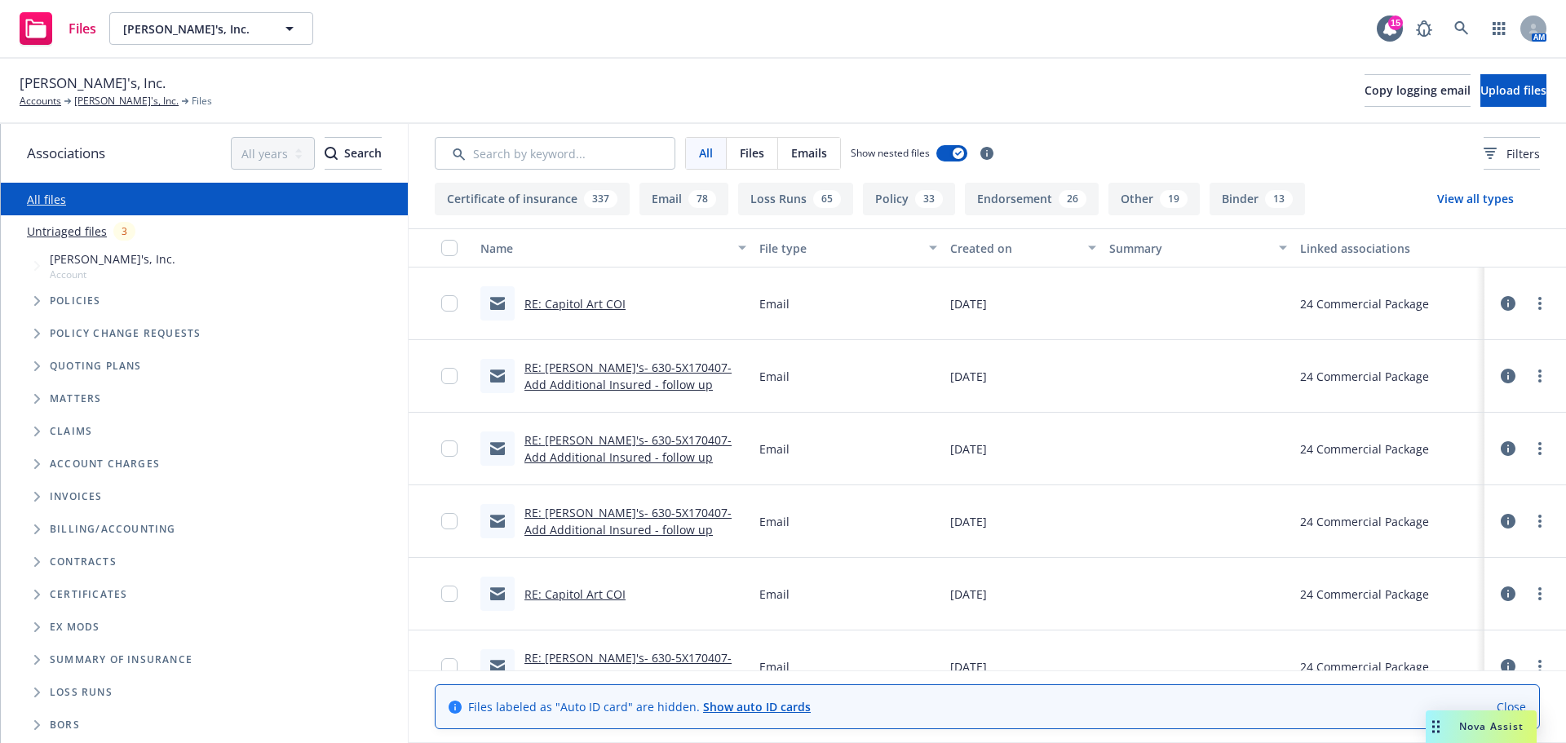 The height and width of the screenshot is (743, 1566). What do you see at coordinates (1389, 248) in the screenshot?
I see `div: Linked associations` at bounding box center [1389, 248].